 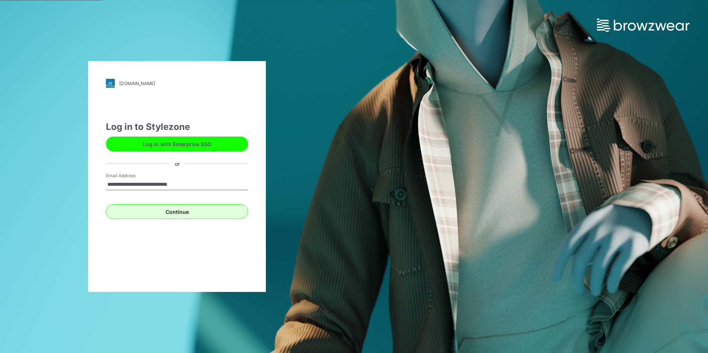 I want to click on img: browzwear-logo.73288ffb.svg, so click(x=643, y=25).